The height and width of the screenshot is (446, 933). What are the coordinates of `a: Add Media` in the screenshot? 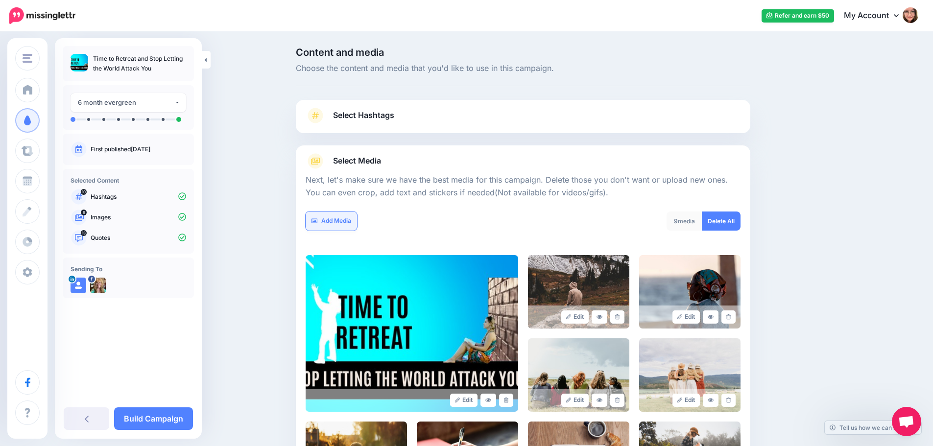 It's located at (331, 221).